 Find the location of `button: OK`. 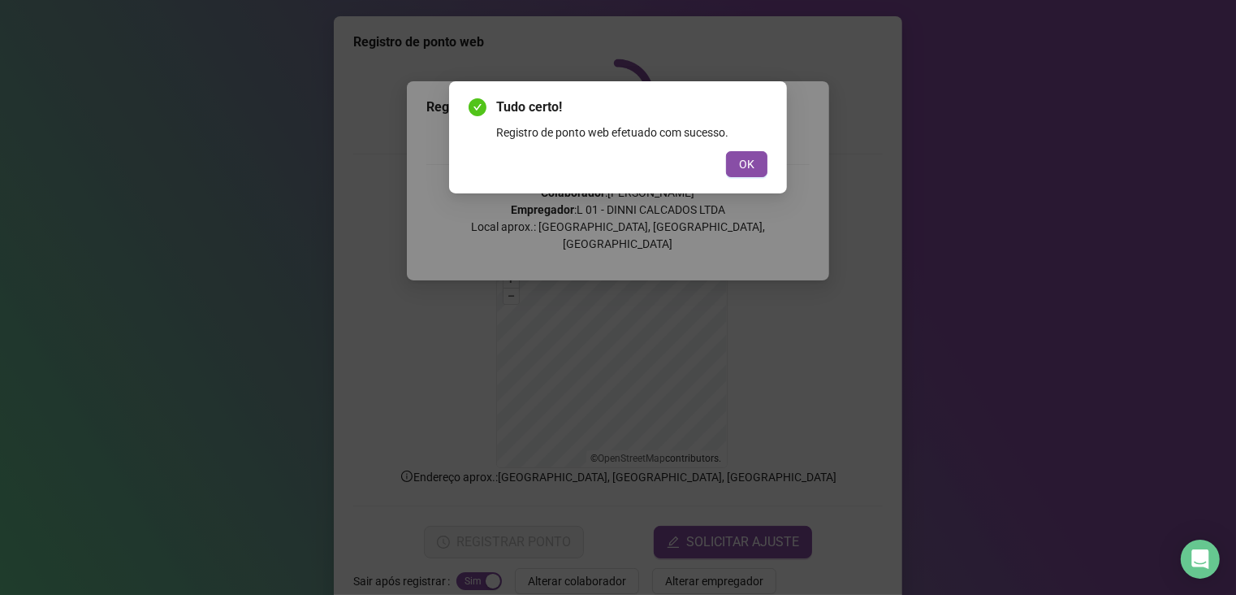

button: OK is located at coordinates (746, 164).